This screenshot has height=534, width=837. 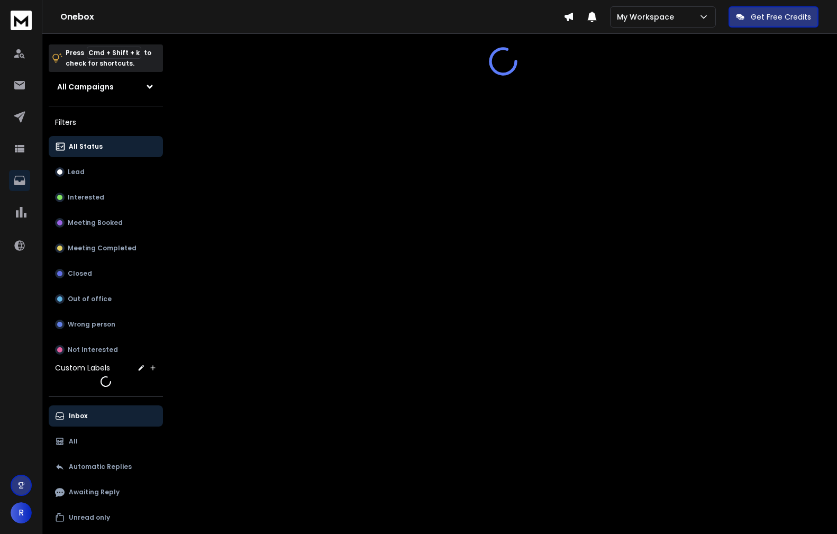 What do you see at coordinates (102, 248) in the screenshot?
I see `p: Meeting Completed` at bounding box center [102, 248].